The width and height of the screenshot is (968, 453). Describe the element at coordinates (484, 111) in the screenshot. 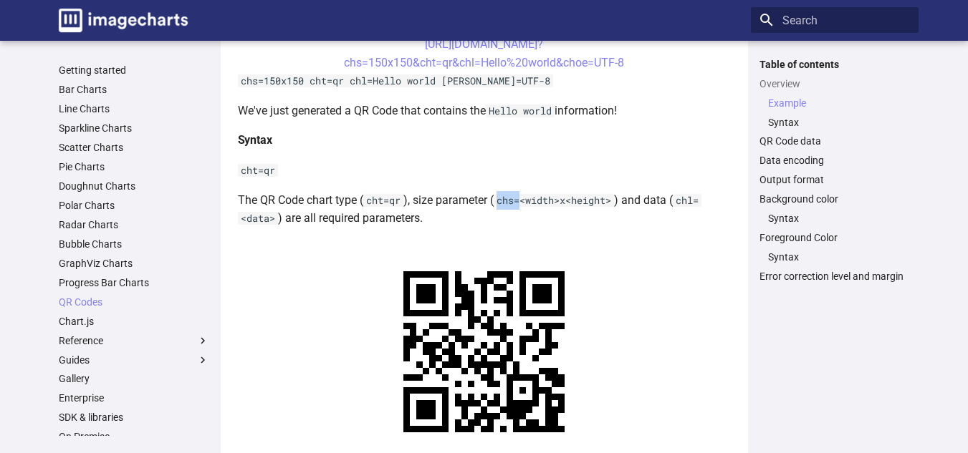

I see `p: We've just generated a QR Code that contains the information!` at that location.